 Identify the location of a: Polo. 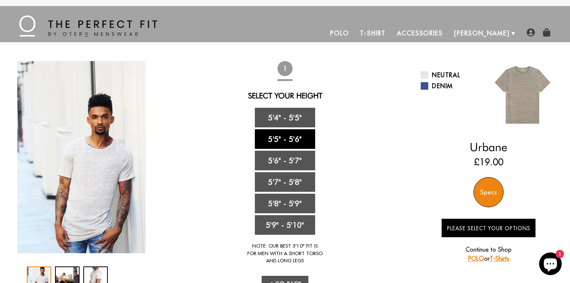
(339, 33).